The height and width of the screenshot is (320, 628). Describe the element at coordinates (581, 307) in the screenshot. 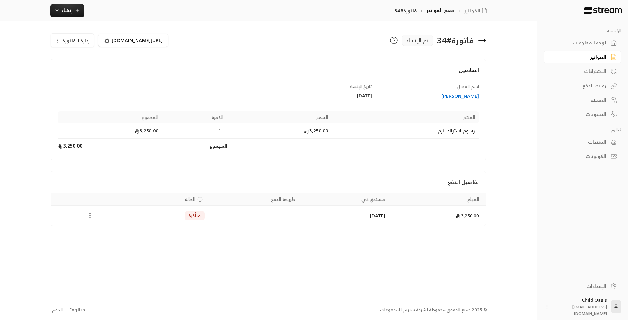

I see `div: Child Oasis .` at that location.